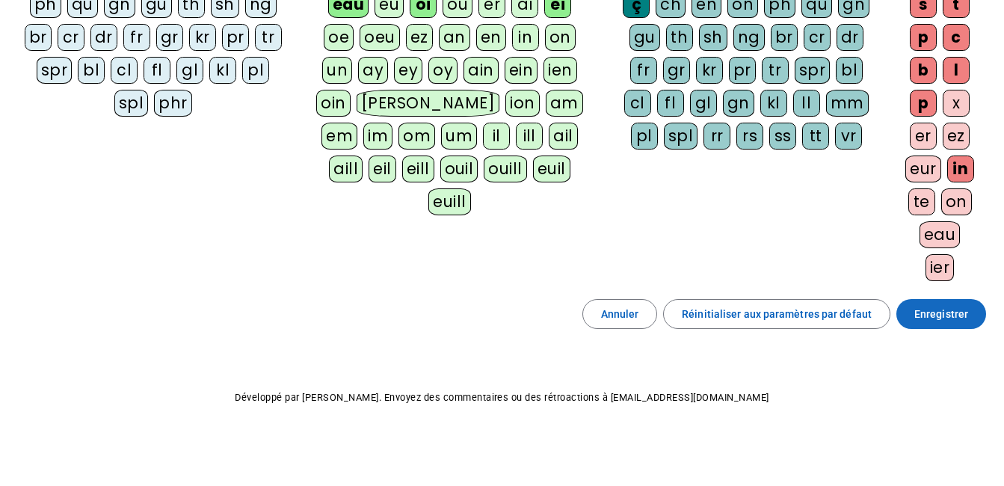 This screenshot has width=1004, height=486. I want to click on div: tt, so click(816, 136).